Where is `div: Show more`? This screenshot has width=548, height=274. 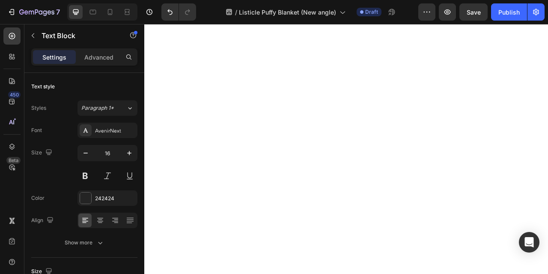
div: Show more is located at coordinates (84, 242).